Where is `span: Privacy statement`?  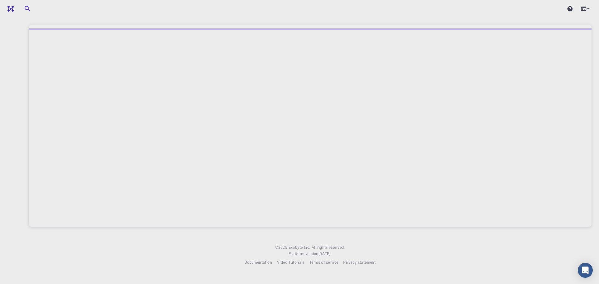
span: Privacy statement is located at coordinates (360, 263).